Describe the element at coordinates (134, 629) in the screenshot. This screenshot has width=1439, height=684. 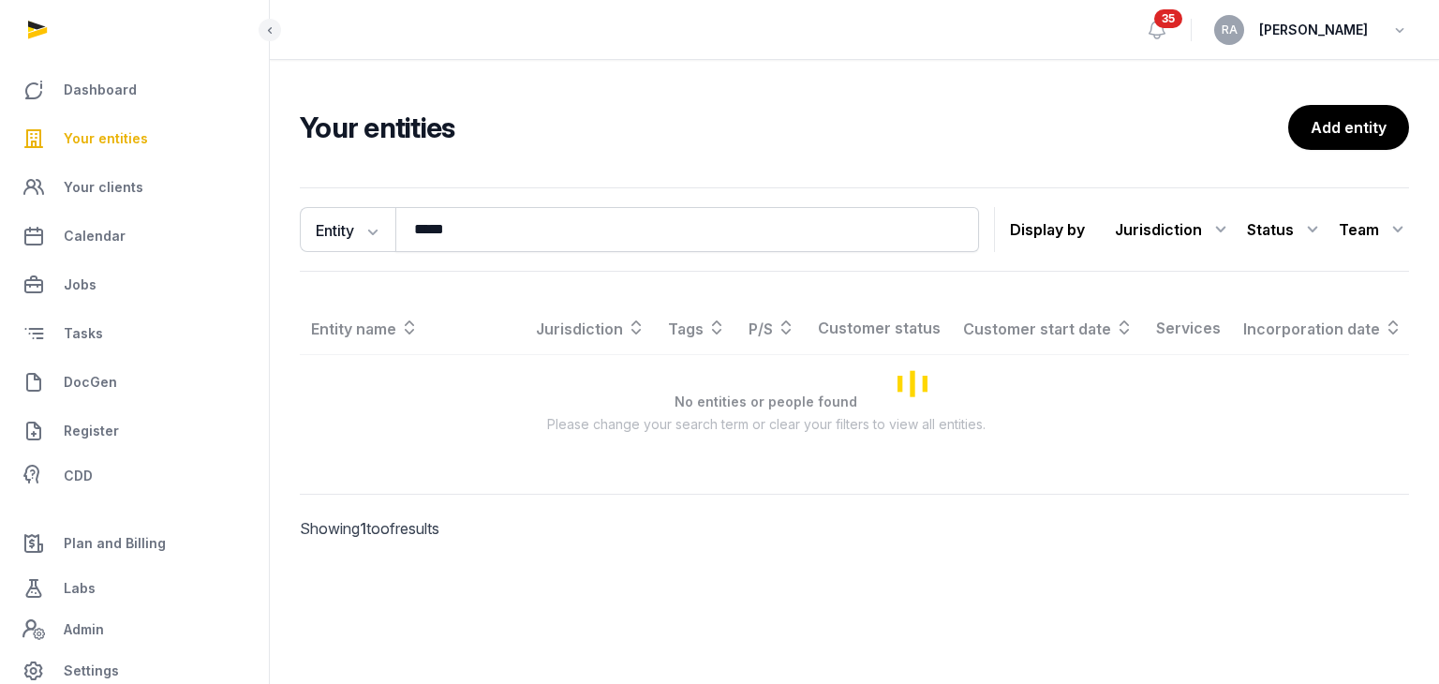
I see `a: Admin` at that location.